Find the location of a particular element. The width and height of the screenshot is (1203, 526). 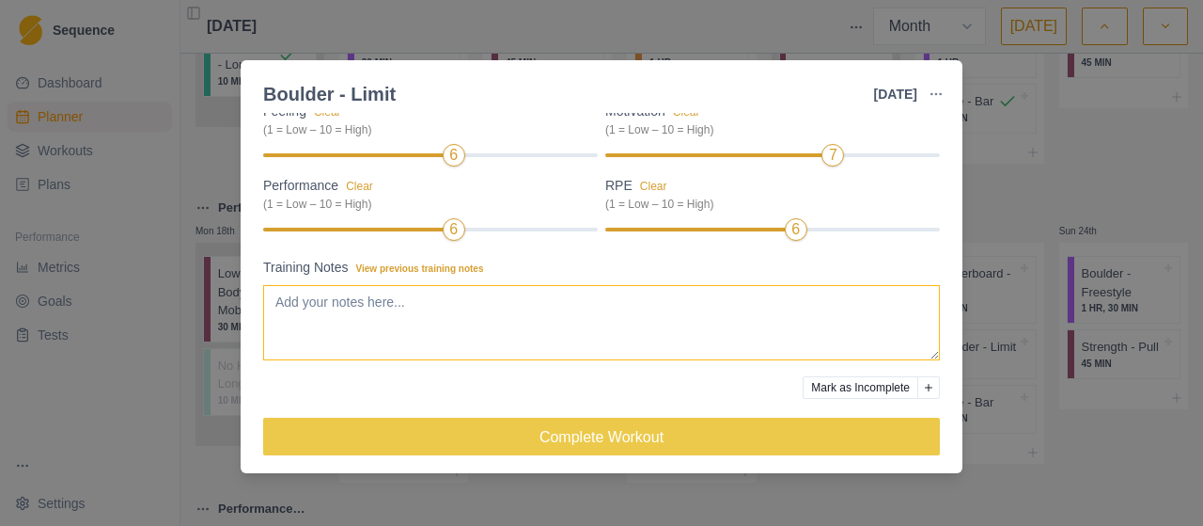

label: Performance is located at coordinates (425, 194).